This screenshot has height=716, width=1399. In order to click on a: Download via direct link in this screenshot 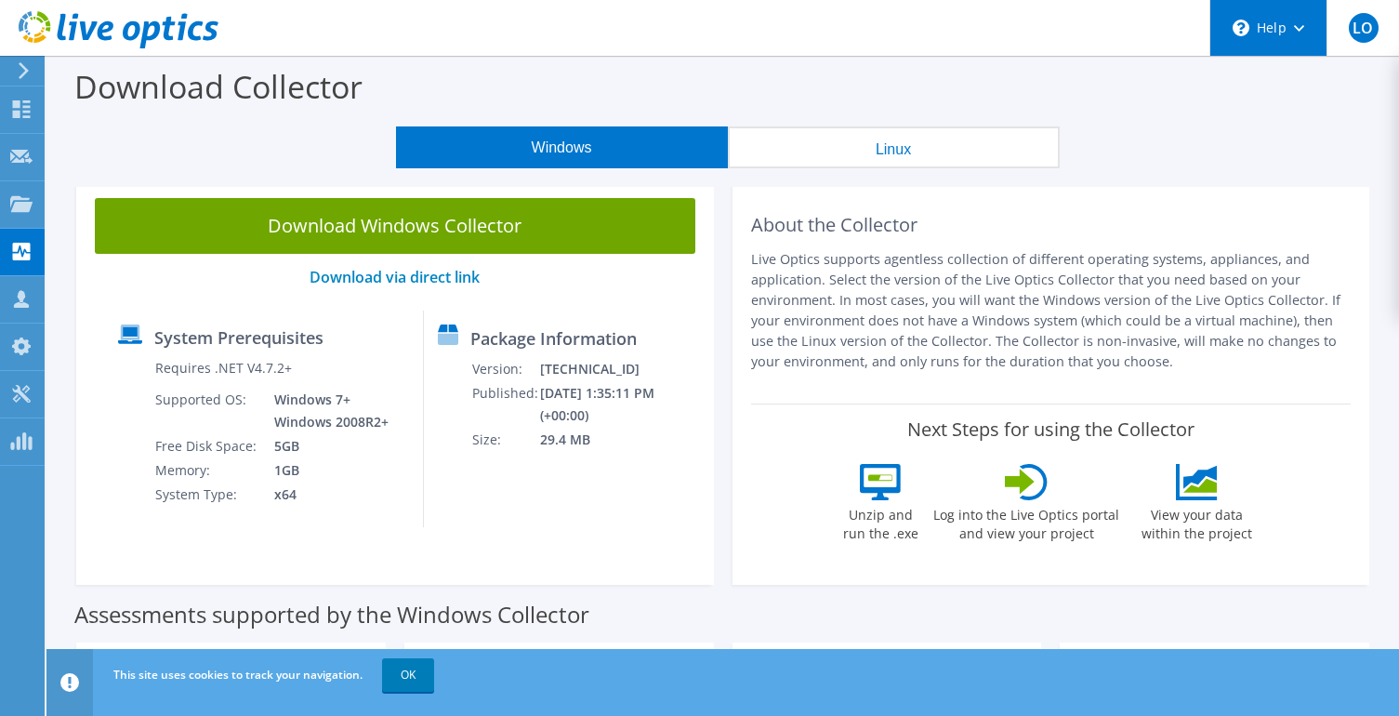, I will do `click(394, 277)`.